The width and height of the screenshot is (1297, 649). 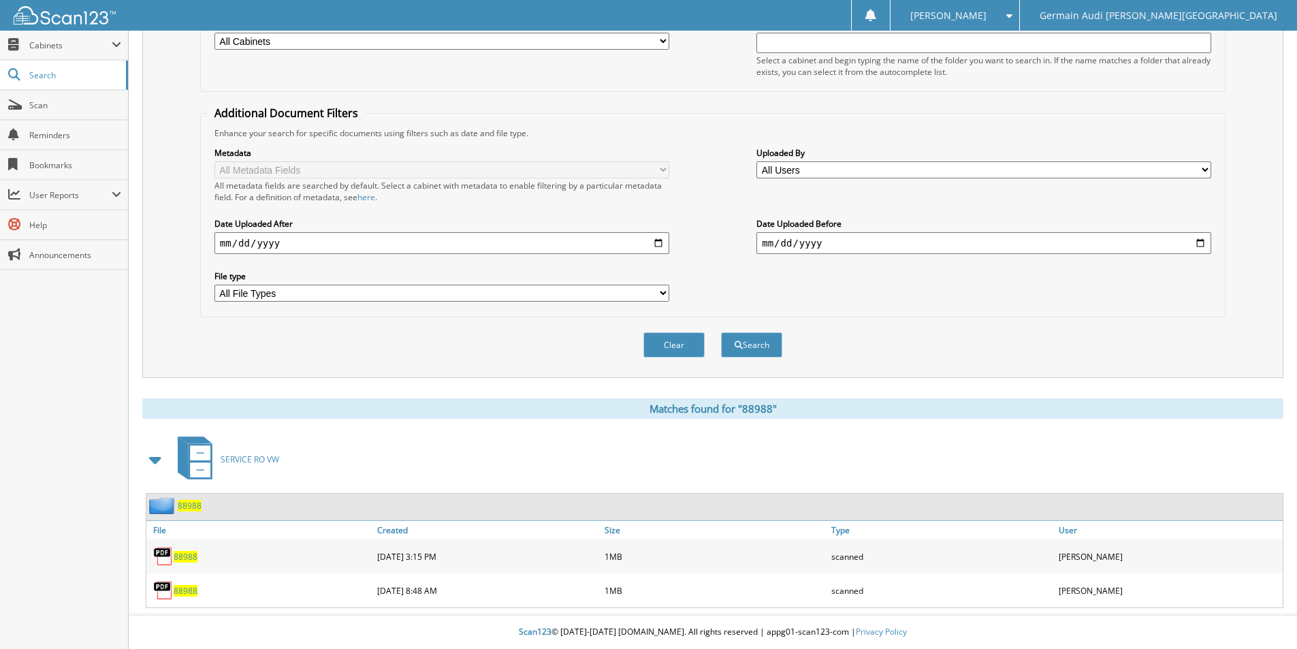 What do you see at coordinates (984, 66) in the screenshot?
I see `div: Select a cabinet and begin typing the name of the folder you want to search in. If the name match...` at bounding box center [984, 66].